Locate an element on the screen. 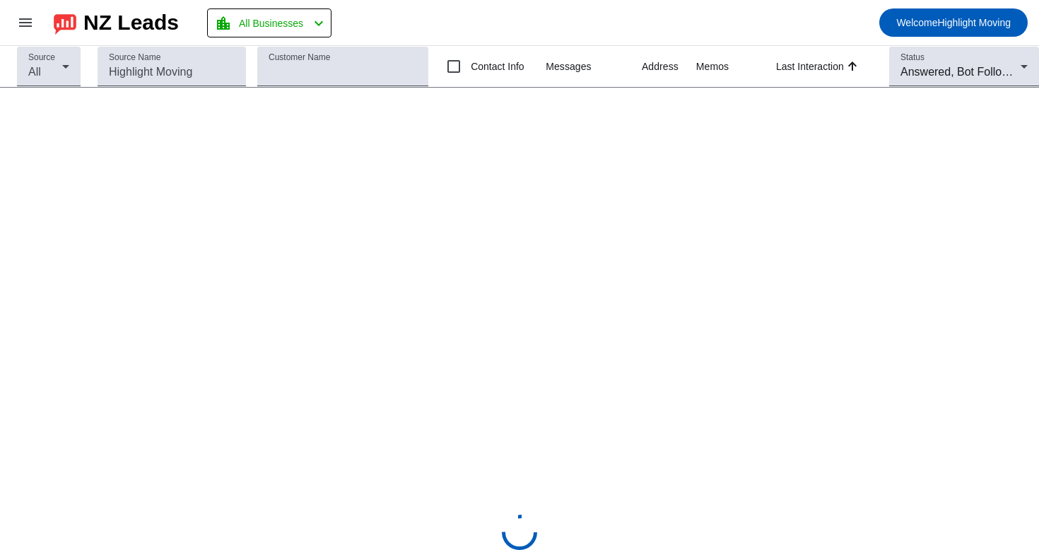  span: All Businesses is located at coordinates (271, 23).